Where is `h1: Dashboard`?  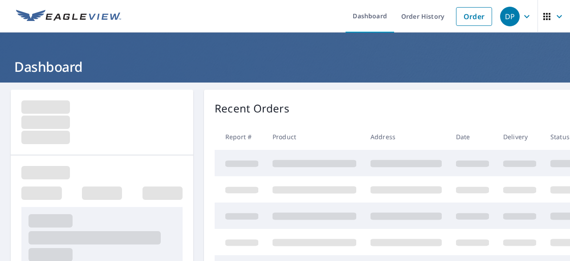
h1: Dashboard is located at coordinates (285, 66).